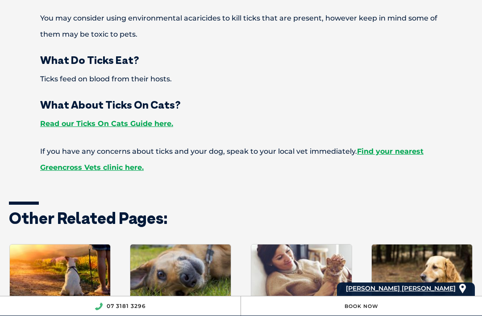 The width and height of the screenshot is (482, 316). What do you see at coordinates (301, 272) in the screenshot?
I see `img: GXV_HeroBanner_Cat_03` at bounding box center [301, 272].